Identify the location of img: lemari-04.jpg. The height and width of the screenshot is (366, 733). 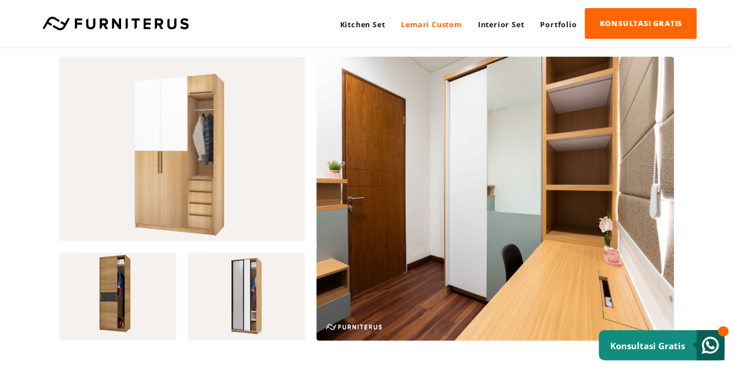
(495, 198).